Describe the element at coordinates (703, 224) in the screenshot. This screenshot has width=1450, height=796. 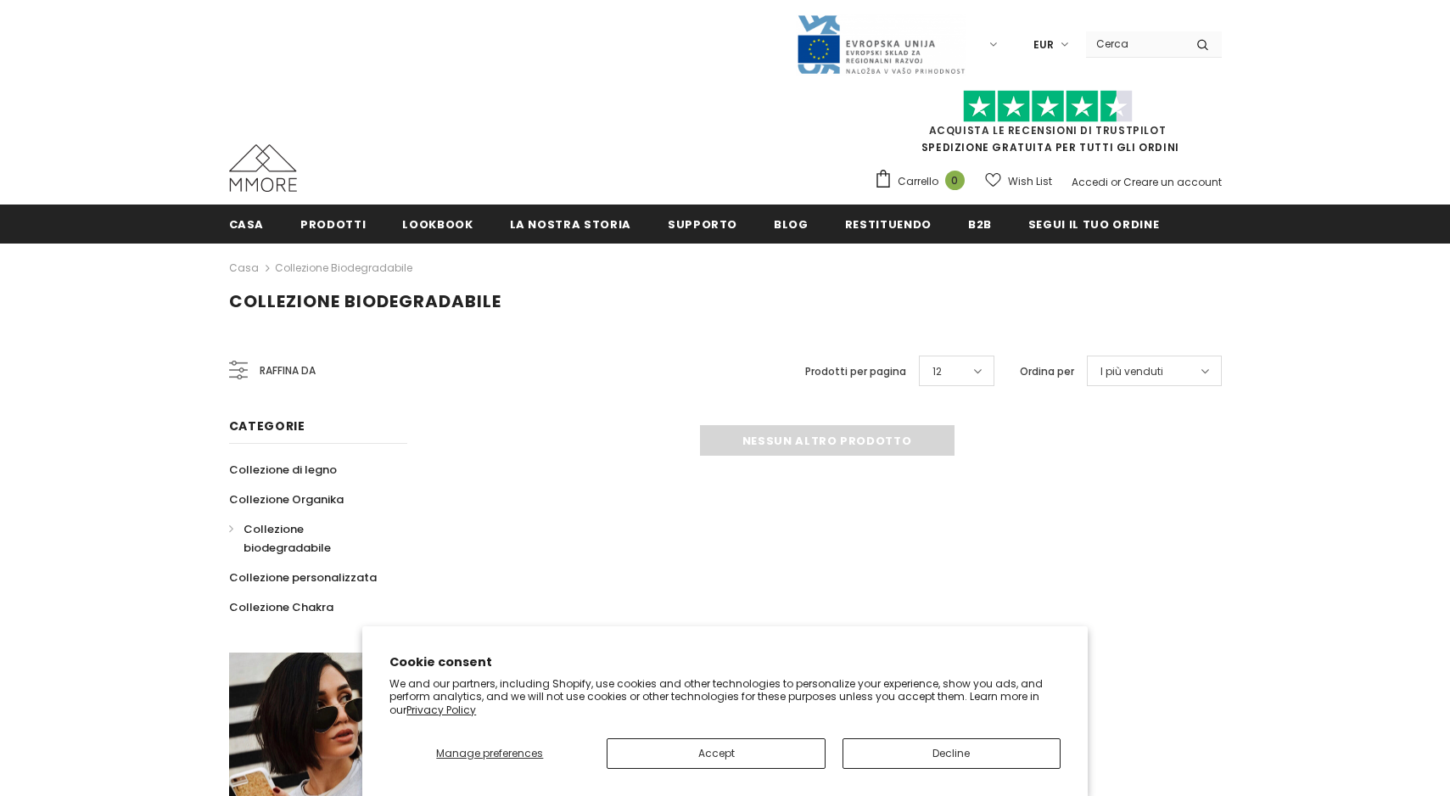
I see `span: supporto` at that location.